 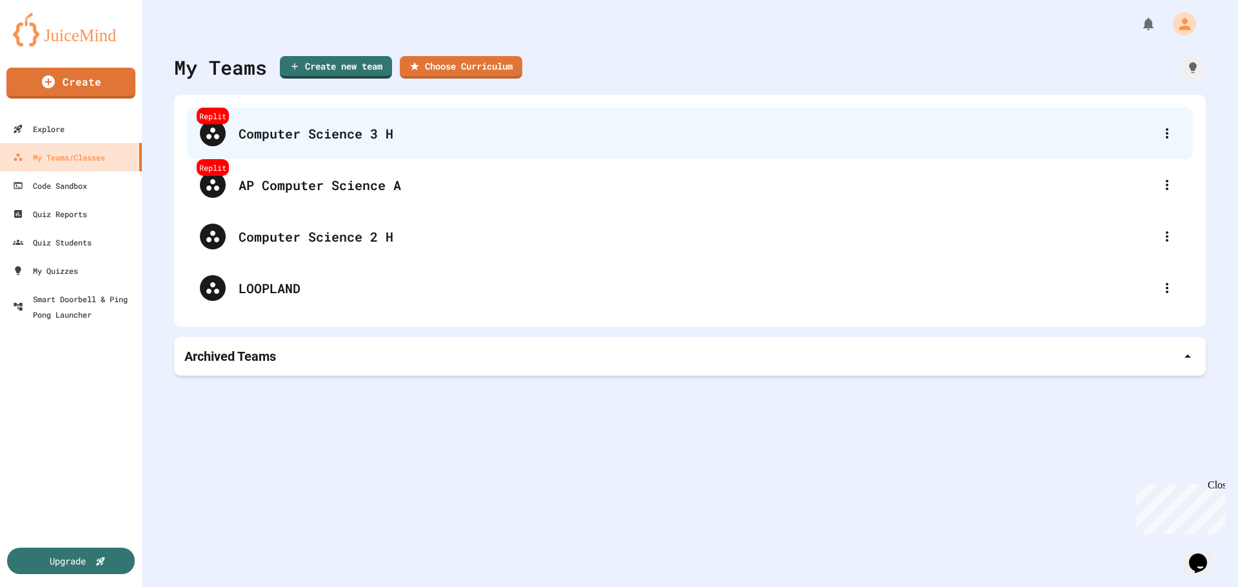 I want to click on p: Archived Teams, so click(x=230, y=357).